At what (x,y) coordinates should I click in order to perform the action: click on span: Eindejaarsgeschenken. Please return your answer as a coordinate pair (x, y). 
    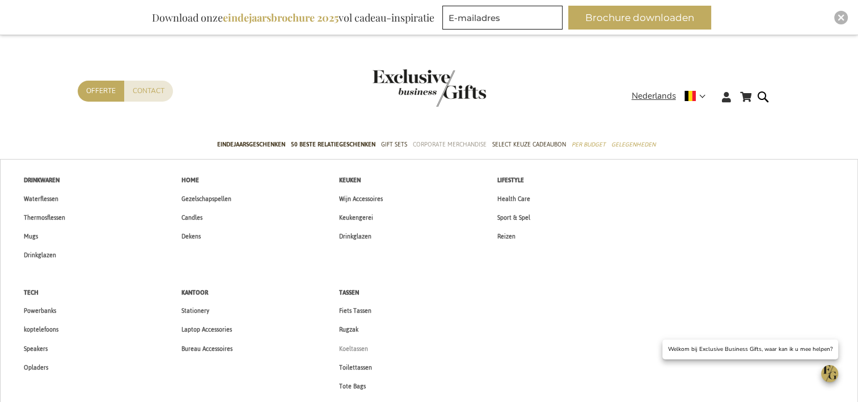
    Looking at the image, I should click on (251, 144).